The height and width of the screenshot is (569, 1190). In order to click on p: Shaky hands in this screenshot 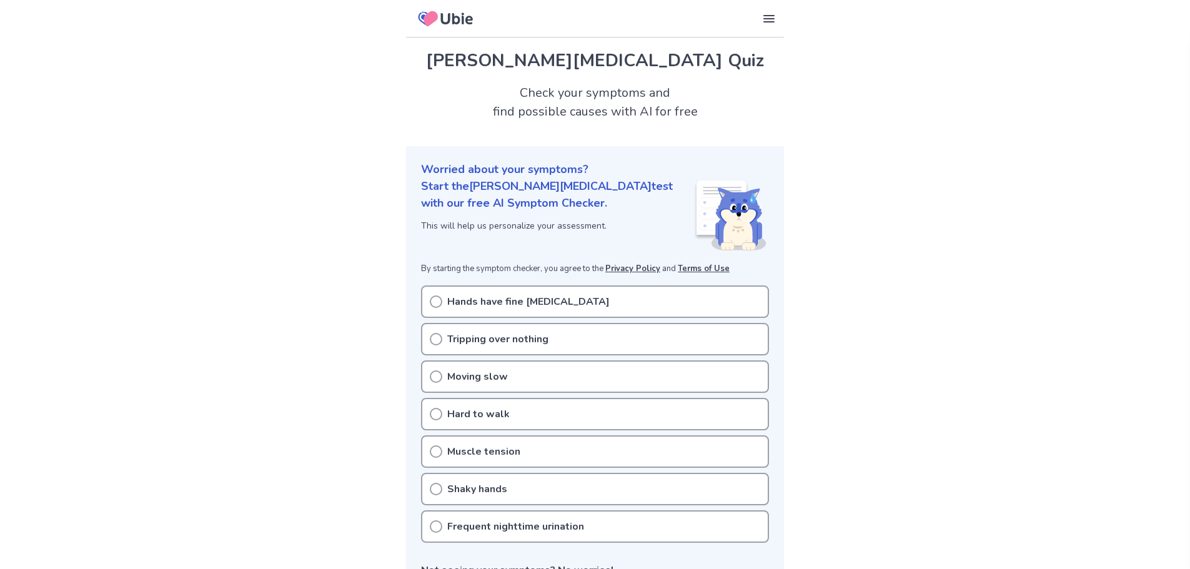, I will do `click(477, 489)`.